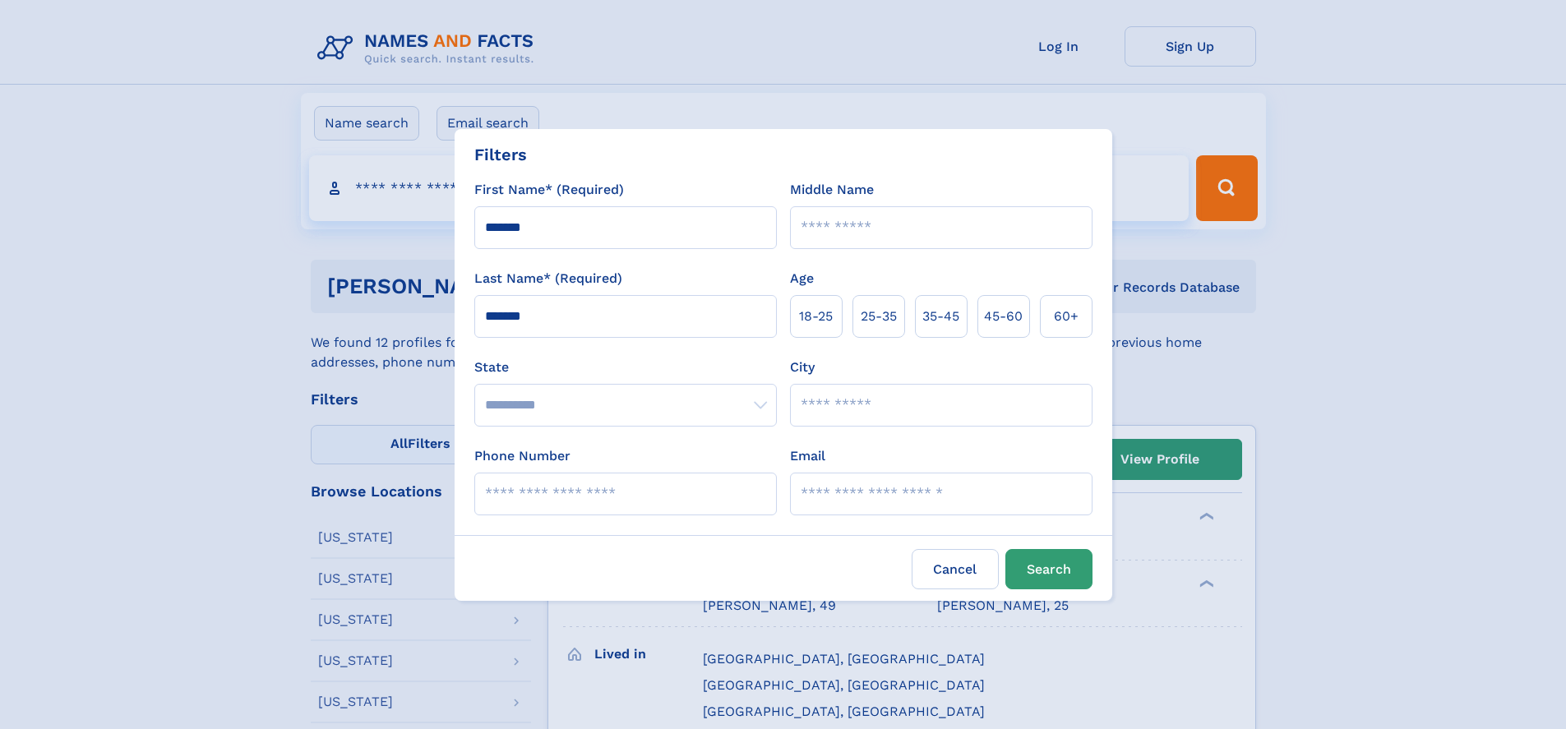 This screenshot has width=1566, height=729. Describe the element at coordinates (626, 367) in the screenshot. I see `label: State` at that location.